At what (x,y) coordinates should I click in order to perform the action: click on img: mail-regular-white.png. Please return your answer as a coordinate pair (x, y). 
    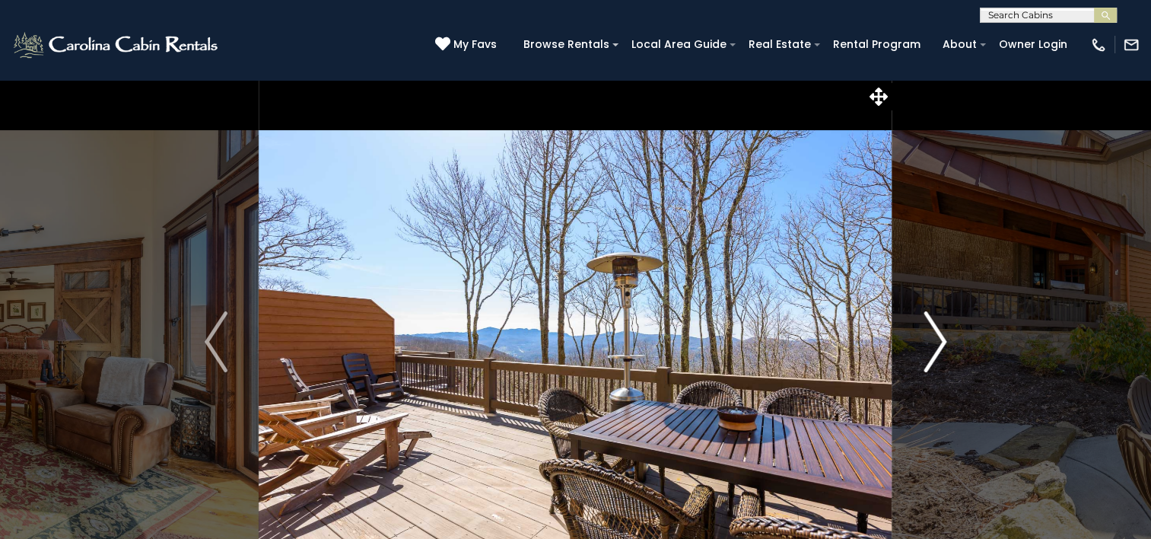
    Looking at the image, I should click on (1132, 45).